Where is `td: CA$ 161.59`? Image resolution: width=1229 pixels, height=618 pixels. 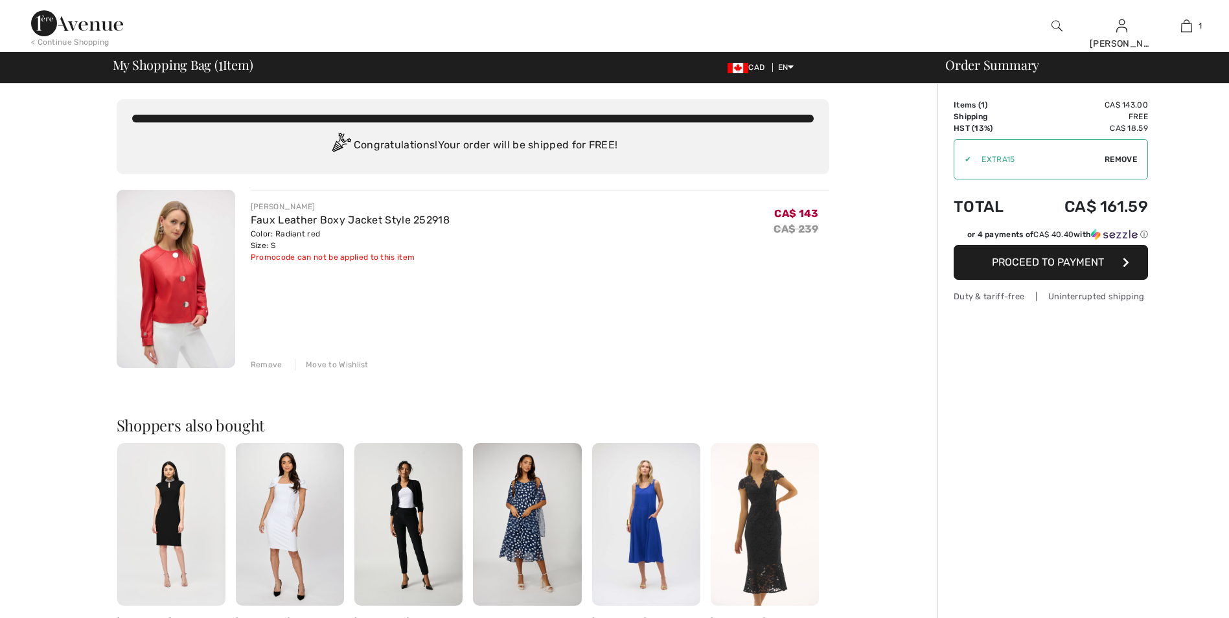 td: CA$ 161.59 is located at coordinates (1087, 207).